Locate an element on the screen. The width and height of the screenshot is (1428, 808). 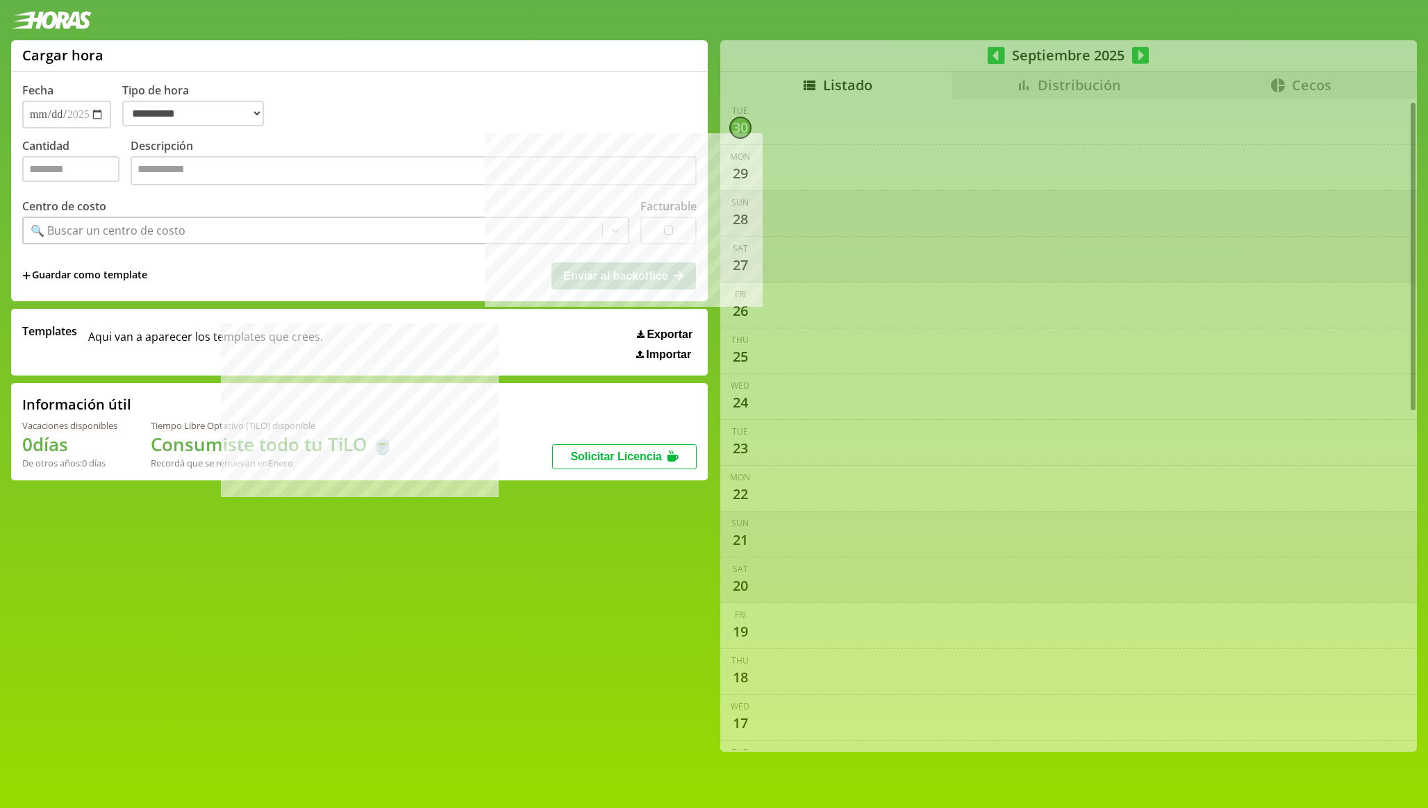
label: Centro de costo is located at coordinates (64, 206).